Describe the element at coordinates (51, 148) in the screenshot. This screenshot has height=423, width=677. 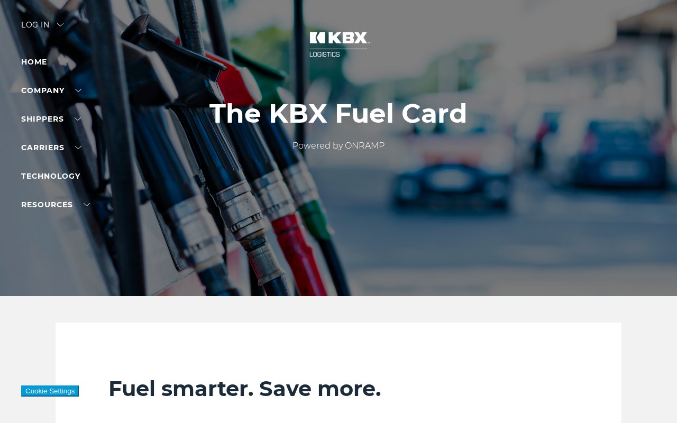
I see `a: Carriers` at that location.